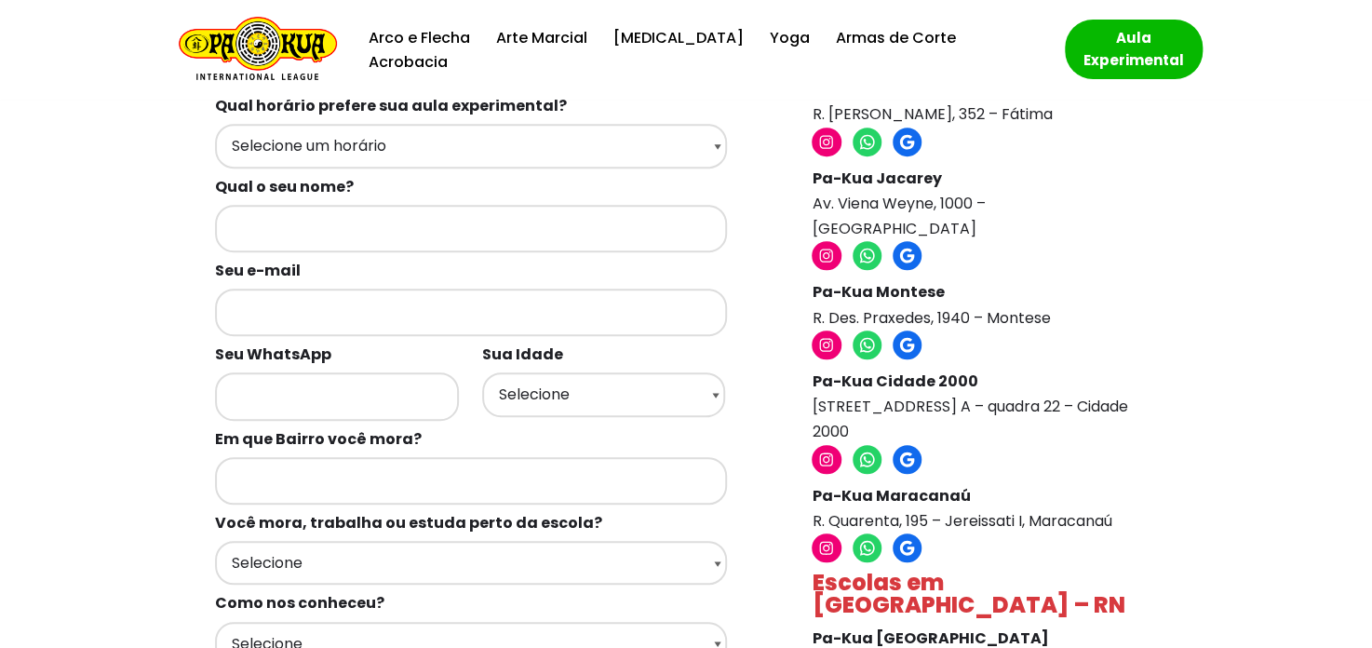 This screenshot has width=1372, height=648. Describe the element at coordinates (1134, 49) in the screenshot. I see `a: Aula Experimental` at that location.